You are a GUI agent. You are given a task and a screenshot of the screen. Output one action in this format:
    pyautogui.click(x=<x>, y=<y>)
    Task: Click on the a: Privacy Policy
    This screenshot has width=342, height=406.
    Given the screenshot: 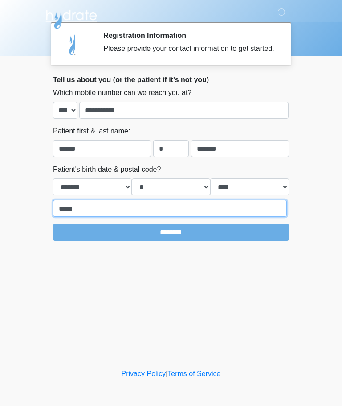 What is the action you would take?
    pyautogui.click(x=144, y=373)
    